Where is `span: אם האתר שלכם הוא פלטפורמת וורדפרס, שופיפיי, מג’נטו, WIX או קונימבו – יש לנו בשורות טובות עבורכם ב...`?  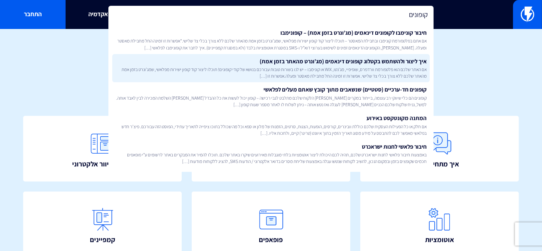
span: אם האתר שלכם הוא פלטפורמת וורדפרס, שופיפיי, מג’נטו, WIX או קונימבו – יש לנו בשורות טובות עבורכם ב... is located at coordinates (271, 73).